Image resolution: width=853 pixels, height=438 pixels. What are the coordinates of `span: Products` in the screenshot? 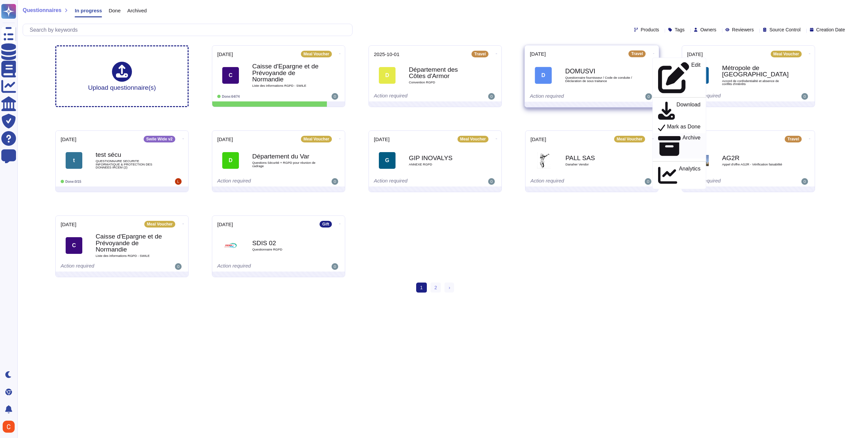 It's located at (650, 30).